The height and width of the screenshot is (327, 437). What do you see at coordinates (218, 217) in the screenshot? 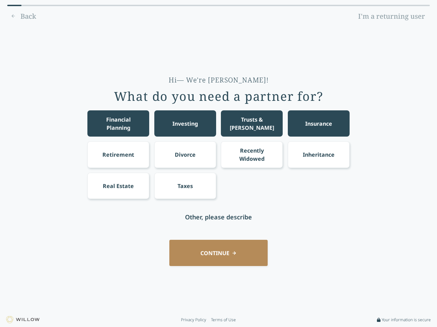
I see `div: Other, please describe` at bounding box center [218, 217].